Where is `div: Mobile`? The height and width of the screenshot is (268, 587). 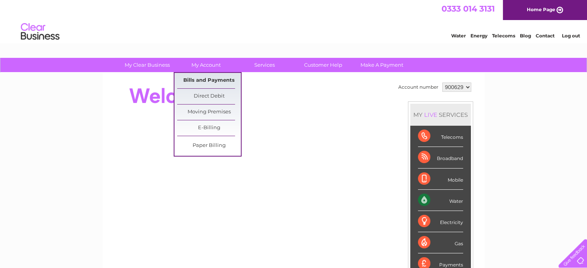 div: Mobile is located at coordinates (441, 179).